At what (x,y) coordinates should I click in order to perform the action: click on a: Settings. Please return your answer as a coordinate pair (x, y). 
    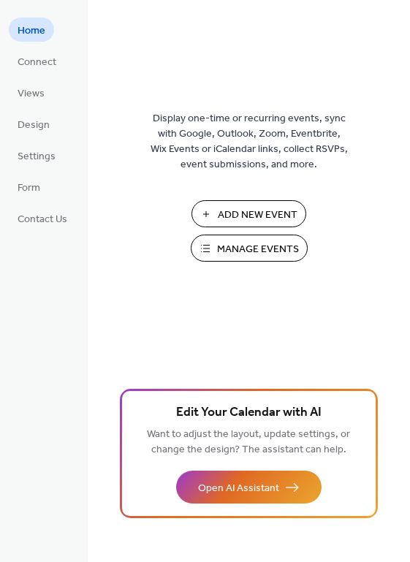
    Looking at the image, I should click on (37, 155).